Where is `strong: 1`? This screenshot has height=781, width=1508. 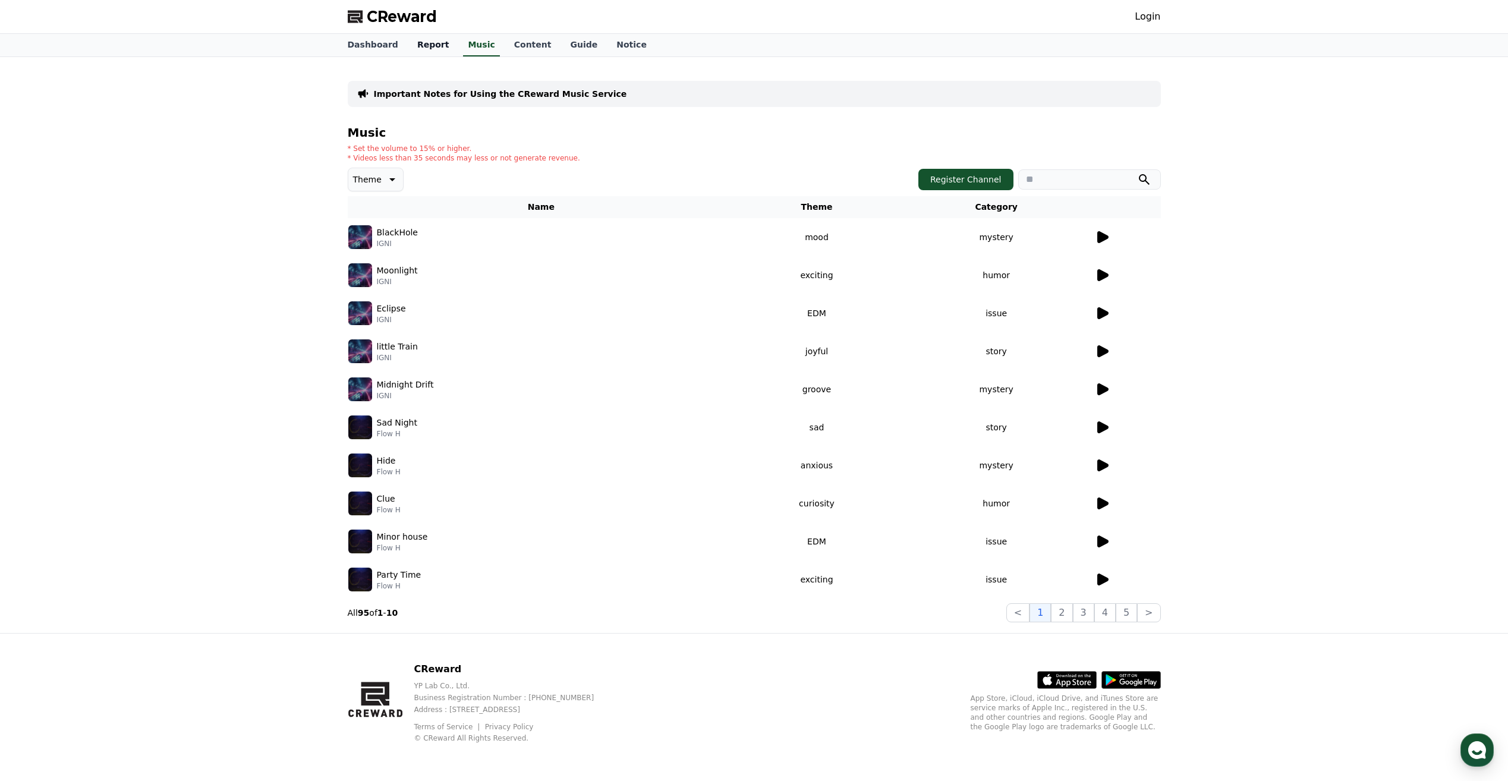
strong: 1 is located at coordinates (380, 613).